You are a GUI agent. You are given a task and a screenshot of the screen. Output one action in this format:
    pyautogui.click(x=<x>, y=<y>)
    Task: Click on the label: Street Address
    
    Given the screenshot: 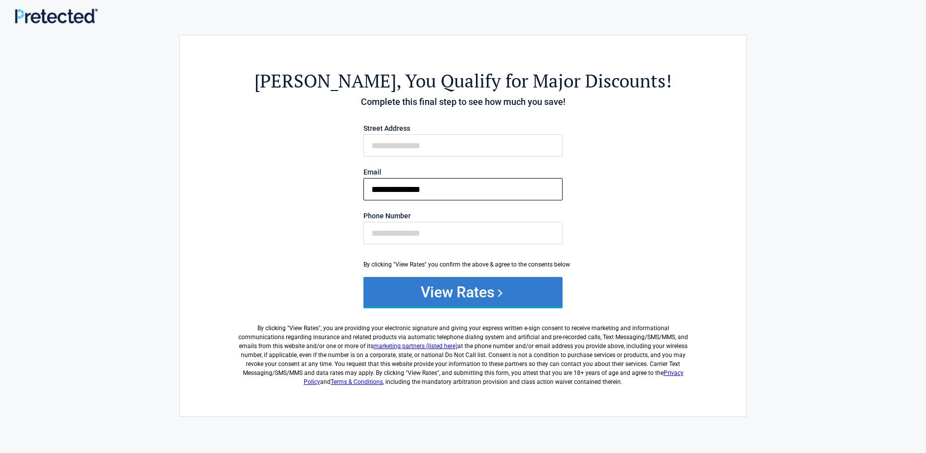 What is the action you would take?
    pyautogui.click(x=463, y=128)
    